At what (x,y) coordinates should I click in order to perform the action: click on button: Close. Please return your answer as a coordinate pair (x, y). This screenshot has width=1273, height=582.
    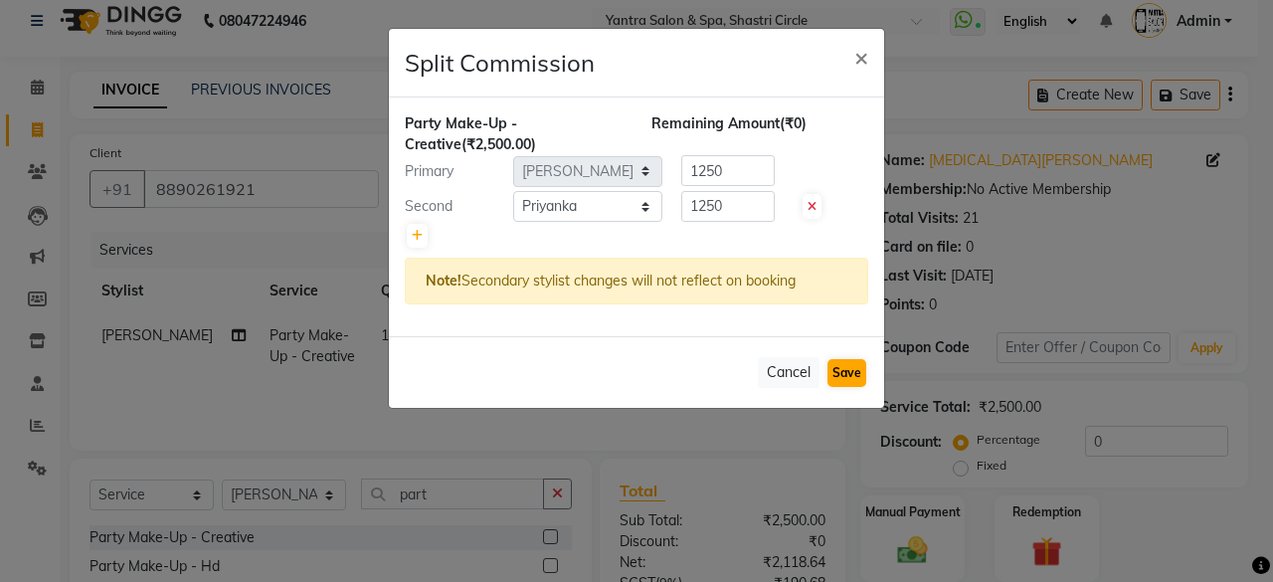
    Looking at the image, I should click on (861, 57).